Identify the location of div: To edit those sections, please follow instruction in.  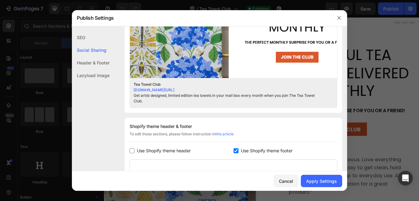
(233, 137).